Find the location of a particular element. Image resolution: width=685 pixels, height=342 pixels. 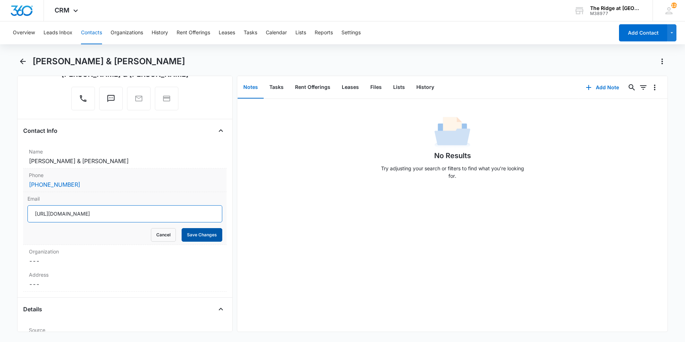

button: Overflow Menu is located at coordinates (654, 87).